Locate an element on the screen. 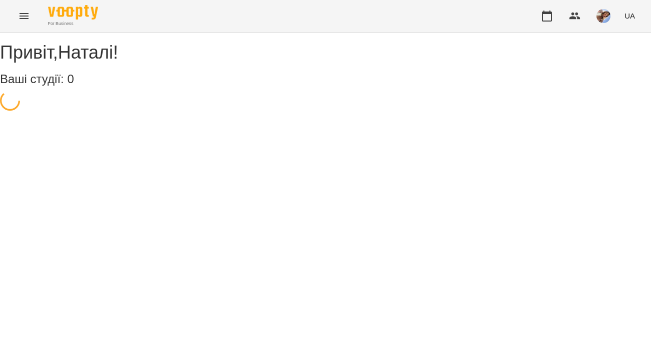  img: Voopty Logo is located at coordinates (73, 12).